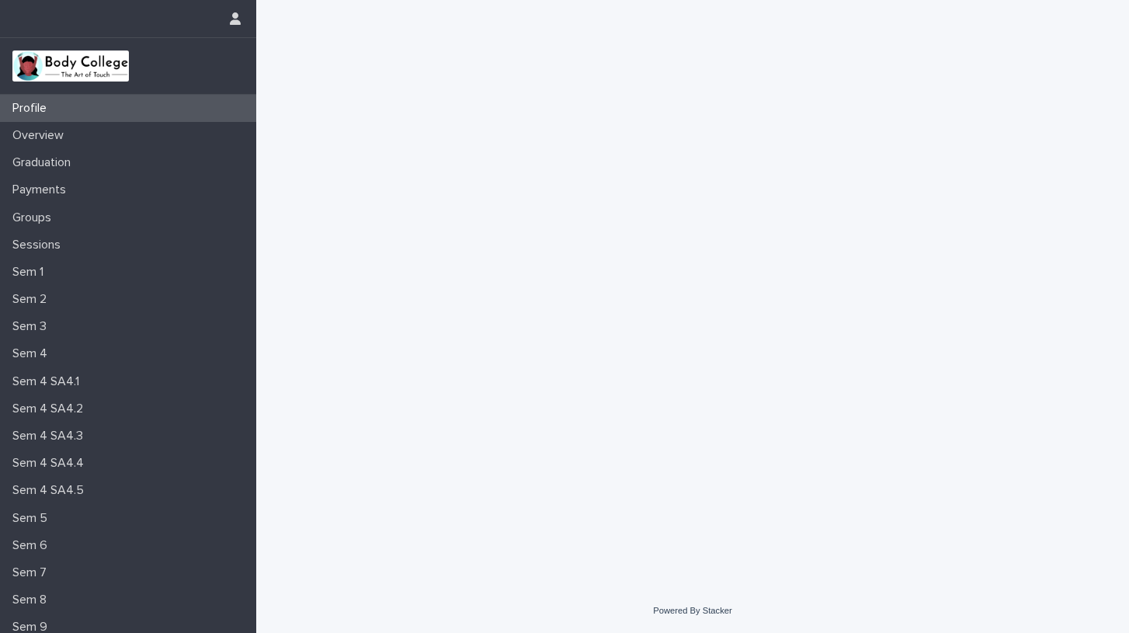 The image size is (1129, 633). Describe the element at coordinates (33, 326) in the screenshot. I see `p: Sem 3` at that location.